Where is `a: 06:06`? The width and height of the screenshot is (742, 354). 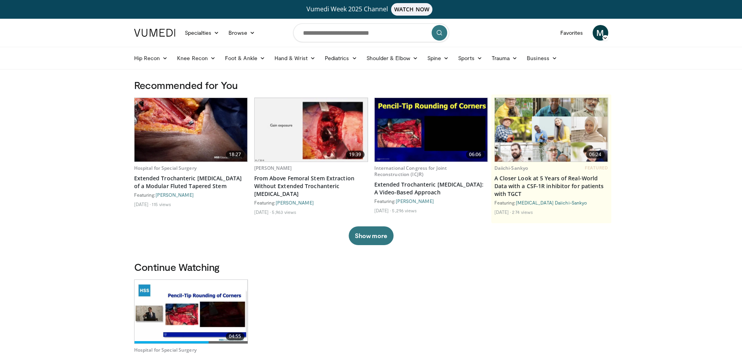
a: 06:06 is located at coordinates (431, 129).